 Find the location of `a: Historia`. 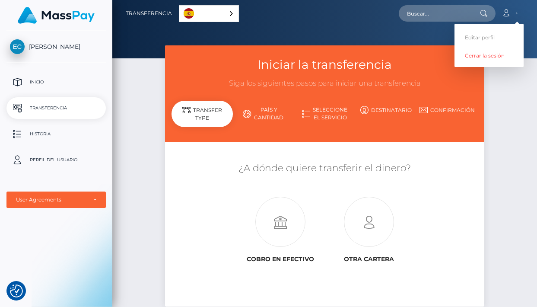

a: Historia is located at coordinates (56, 134).